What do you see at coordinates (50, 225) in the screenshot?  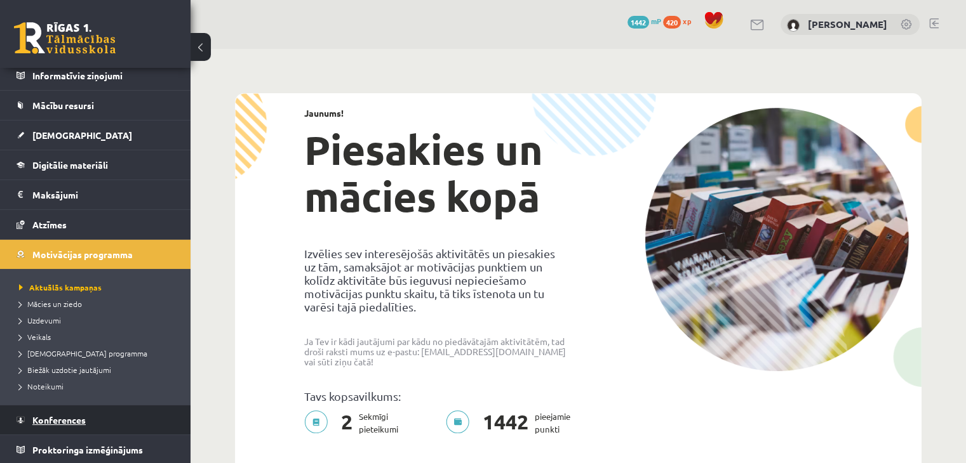 I see `span: Atzīmes` at bounding box center [50, 225].